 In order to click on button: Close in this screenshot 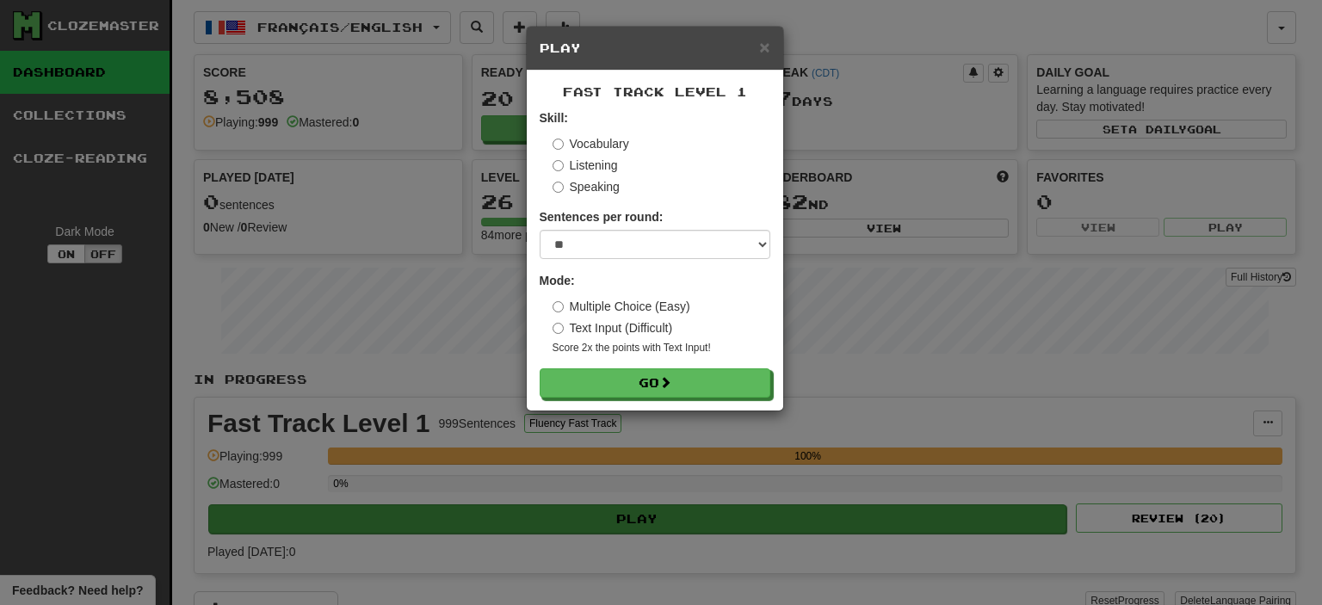, I will do `click(764, 46)`.